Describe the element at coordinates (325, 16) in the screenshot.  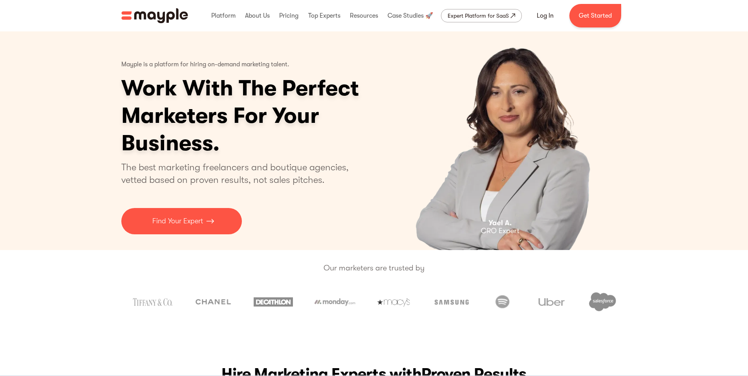
I see `div: Top Experts` at that location.